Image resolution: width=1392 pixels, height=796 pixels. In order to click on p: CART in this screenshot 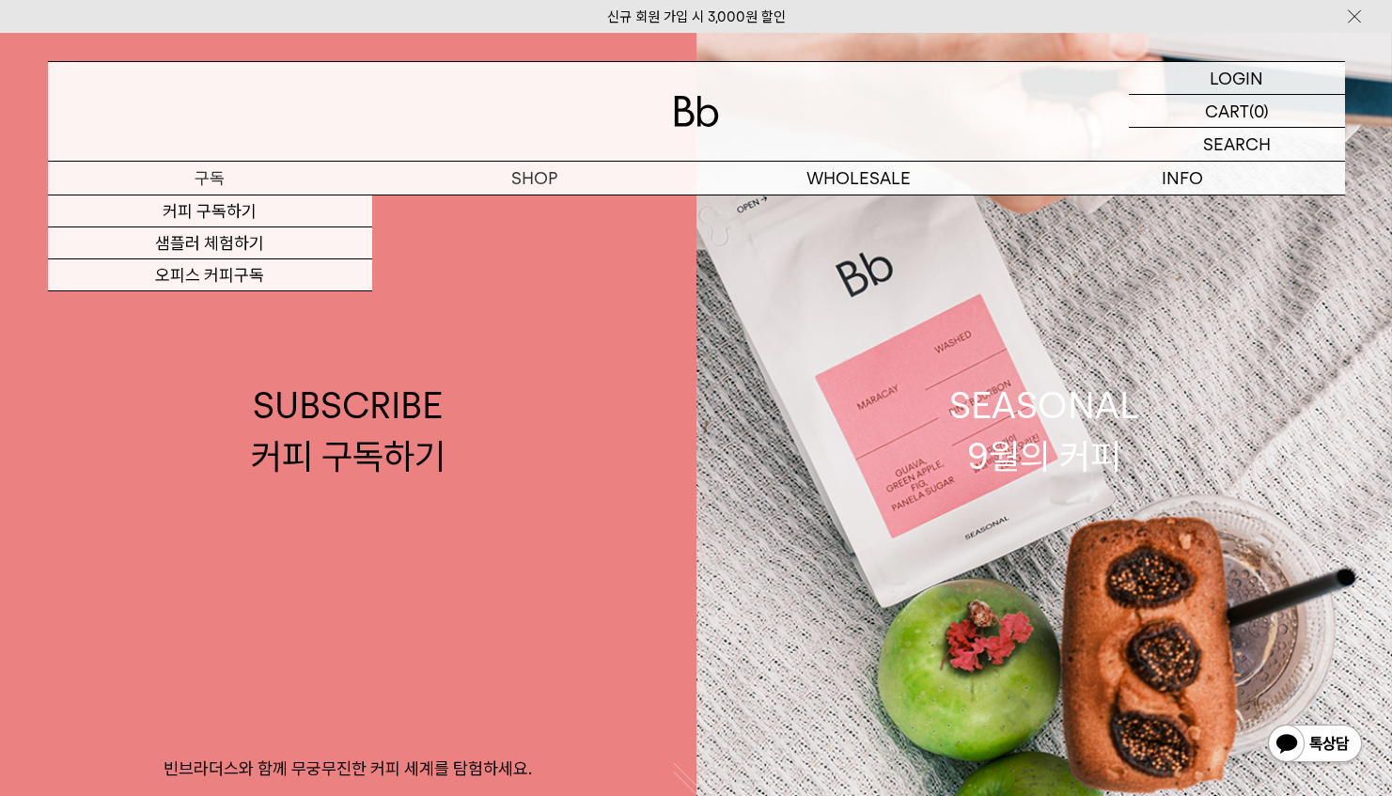, I will do `click(1227, 111)`.